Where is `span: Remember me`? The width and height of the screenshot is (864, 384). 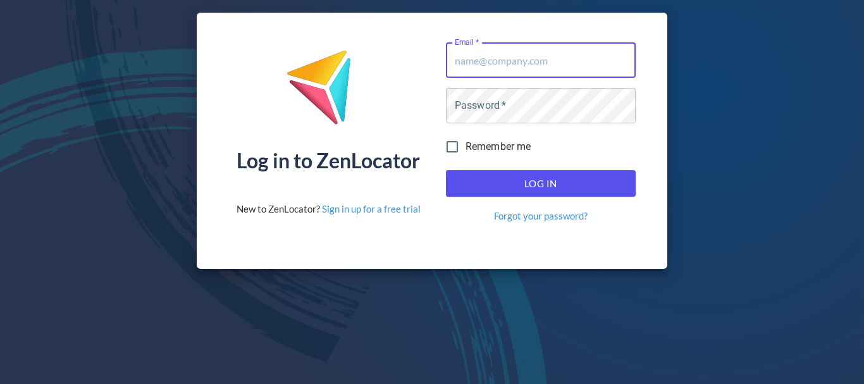 span: Remember me is located at coordinates (498, 147).